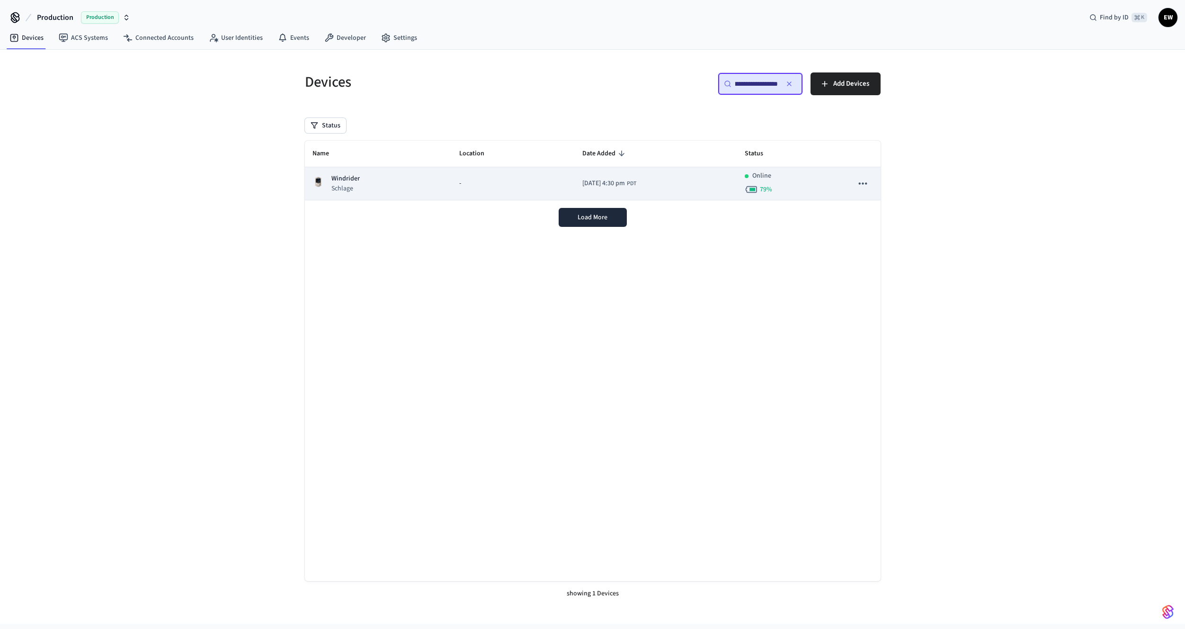 Image resolution: width=1185 pixels, height=629 pixels. I want to click on button: EW, so click(1168, 18).